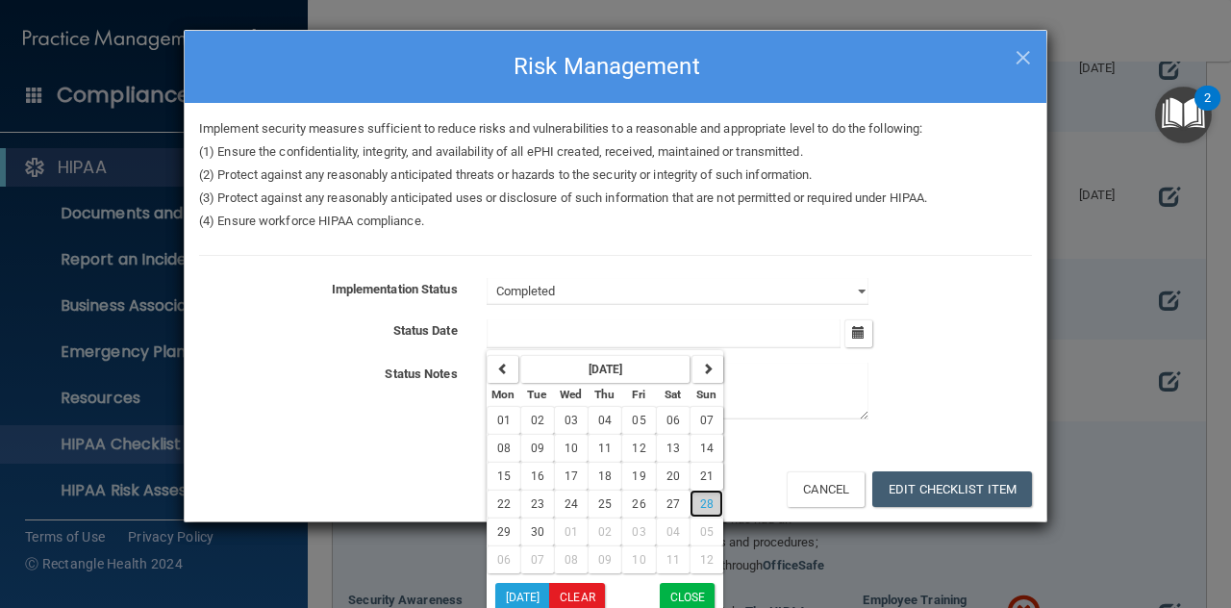  What do you see at coordinates (673, 476) in the screenshot?
I see `span: 20` at bounding box center [673, 476].